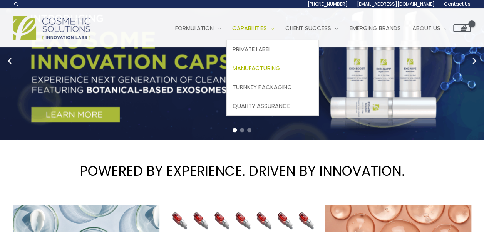 Image resolution: width=484 pixels, height=232 pixels. I want to click on span: Go to slide 3, so click(249, 130).